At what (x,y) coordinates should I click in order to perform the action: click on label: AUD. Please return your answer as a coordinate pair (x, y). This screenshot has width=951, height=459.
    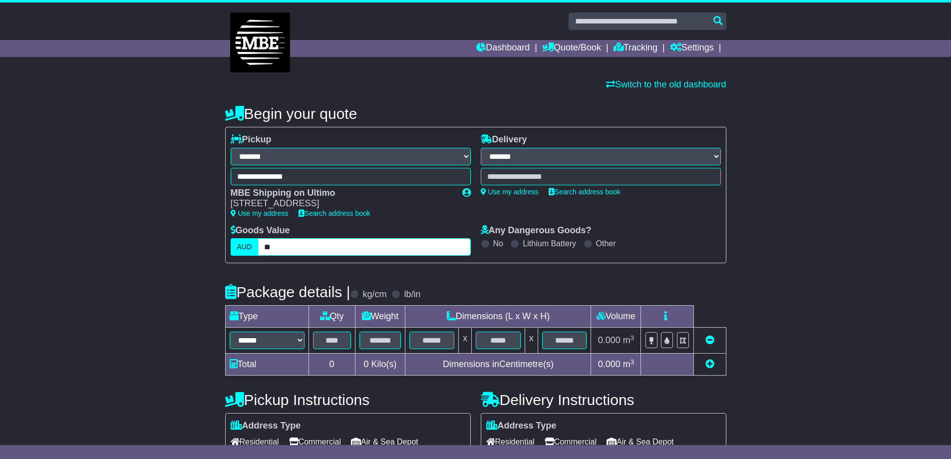
    Looking at the image, I should click on (245, 247).